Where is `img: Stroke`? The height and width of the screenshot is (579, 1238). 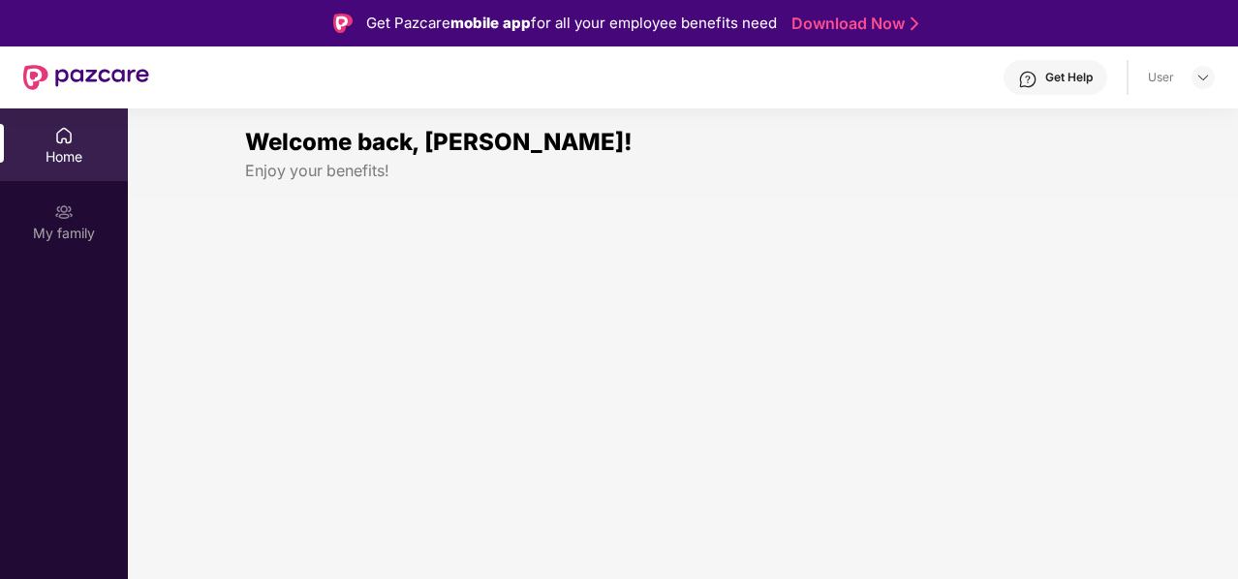
img: Stroke is located at coordinates (914, 23).